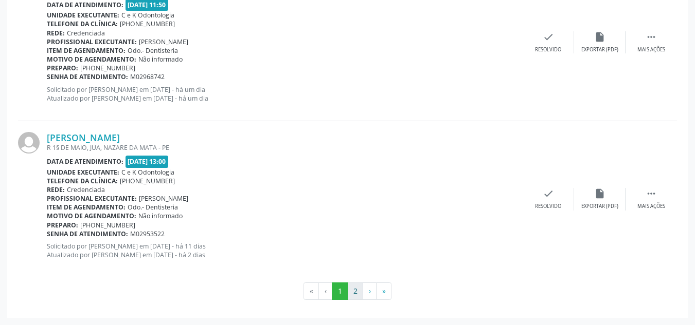  Describe the element at coordinates (29, 143) in the screenshot. I see `img: img` at that location.